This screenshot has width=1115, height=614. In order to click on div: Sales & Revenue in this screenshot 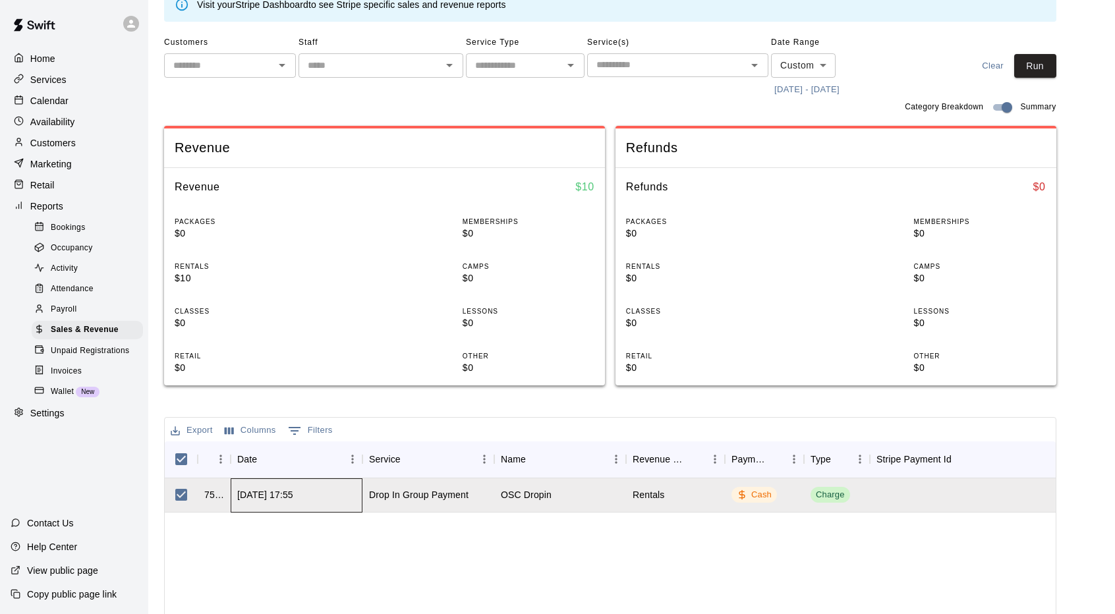, I will do `click(87, 330)`.